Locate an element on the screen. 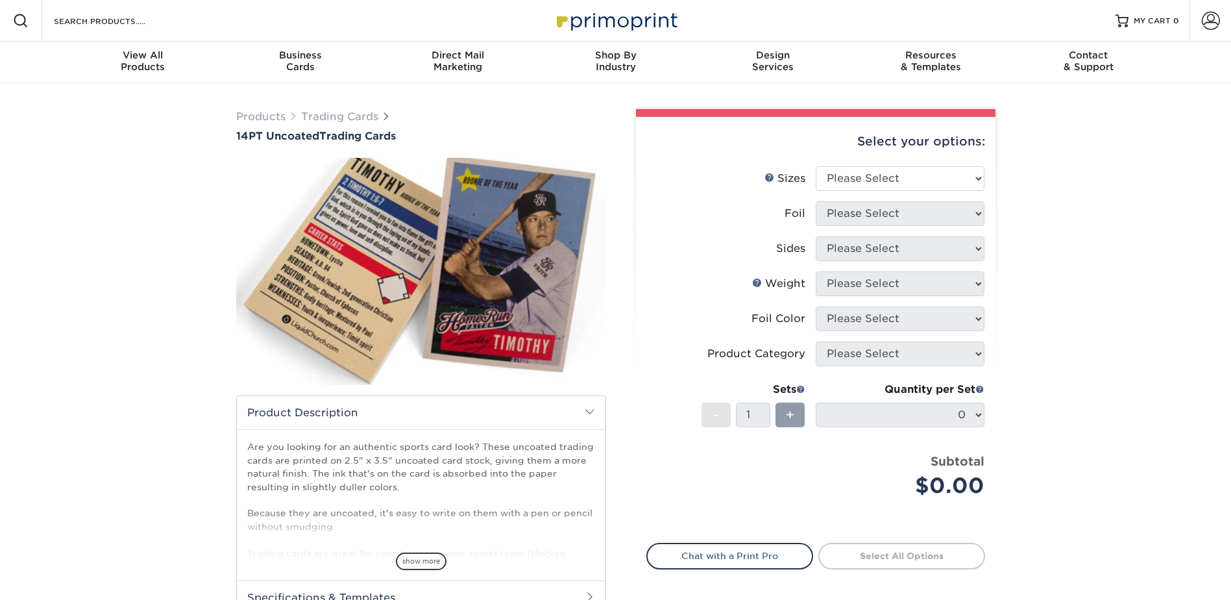 The height and width of the screenshot is (600, 1231). div: $0.00 is located at coordinates (904, 485).